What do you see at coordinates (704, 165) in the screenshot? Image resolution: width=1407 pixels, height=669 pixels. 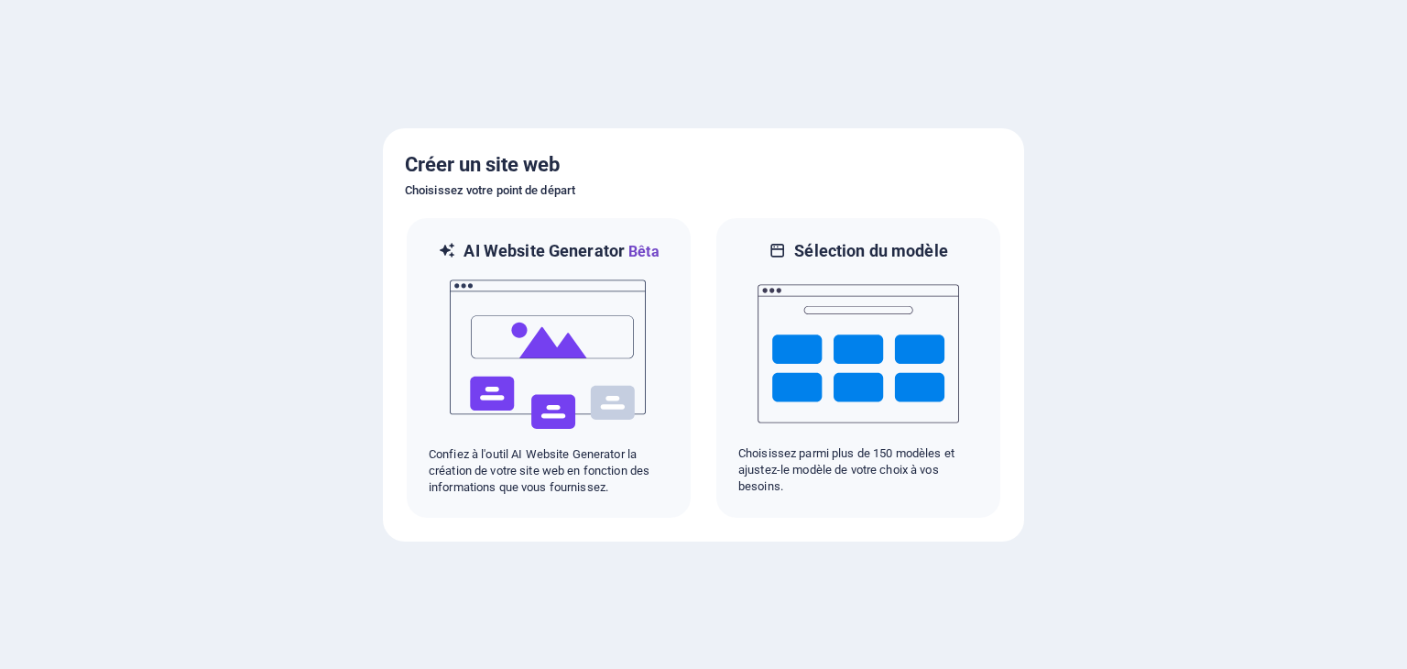 I see `h5: Créer un site web` at bounding box center [704, 165].